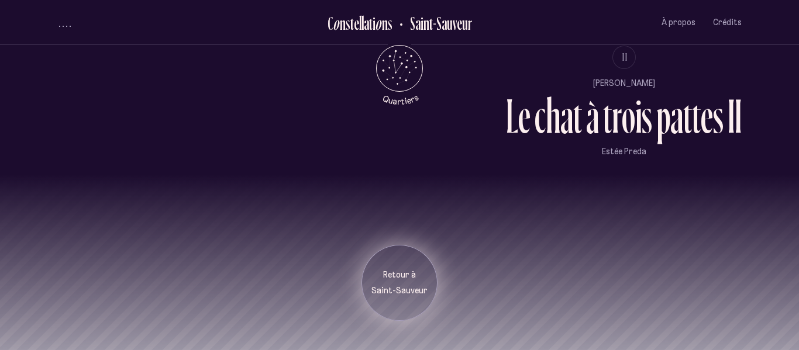 The width and height of the screenshot is (799, 350). I want to click on button: II, so click(624, 57).